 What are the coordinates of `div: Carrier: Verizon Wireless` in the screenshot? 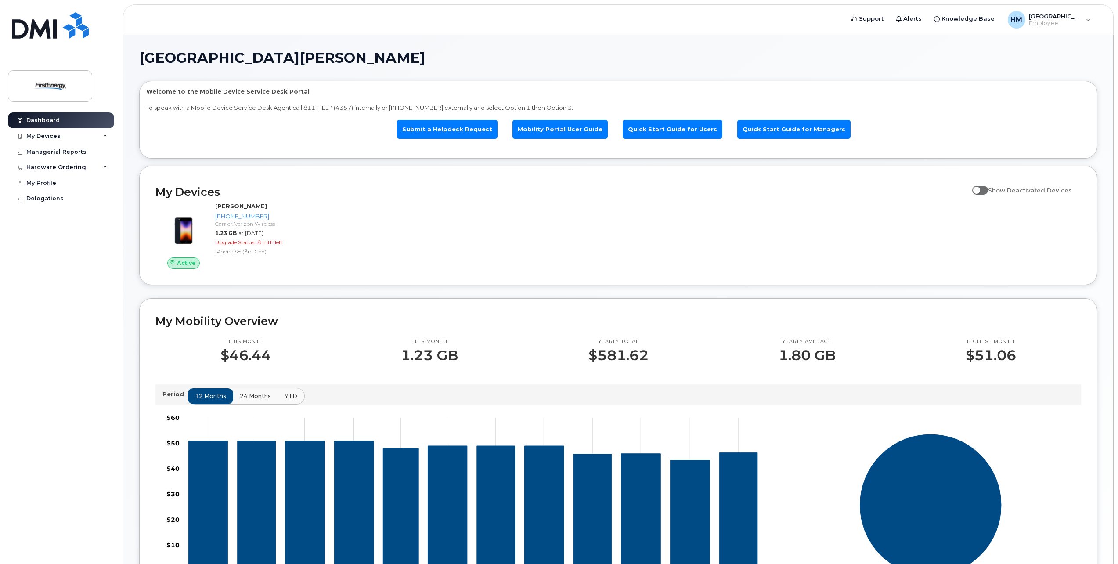 It's located at (295, 223).